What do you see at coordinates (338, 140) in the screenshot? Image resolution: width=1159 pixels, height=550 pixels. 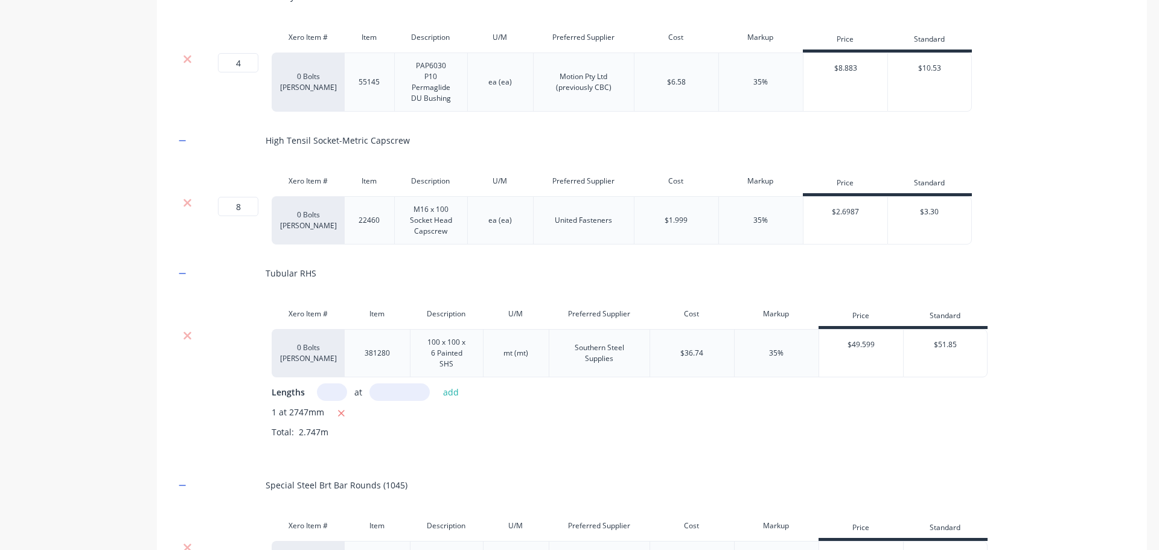 I see `div: High Tensil Socket-Metric Capscrew` at bounding box center [338, 140].